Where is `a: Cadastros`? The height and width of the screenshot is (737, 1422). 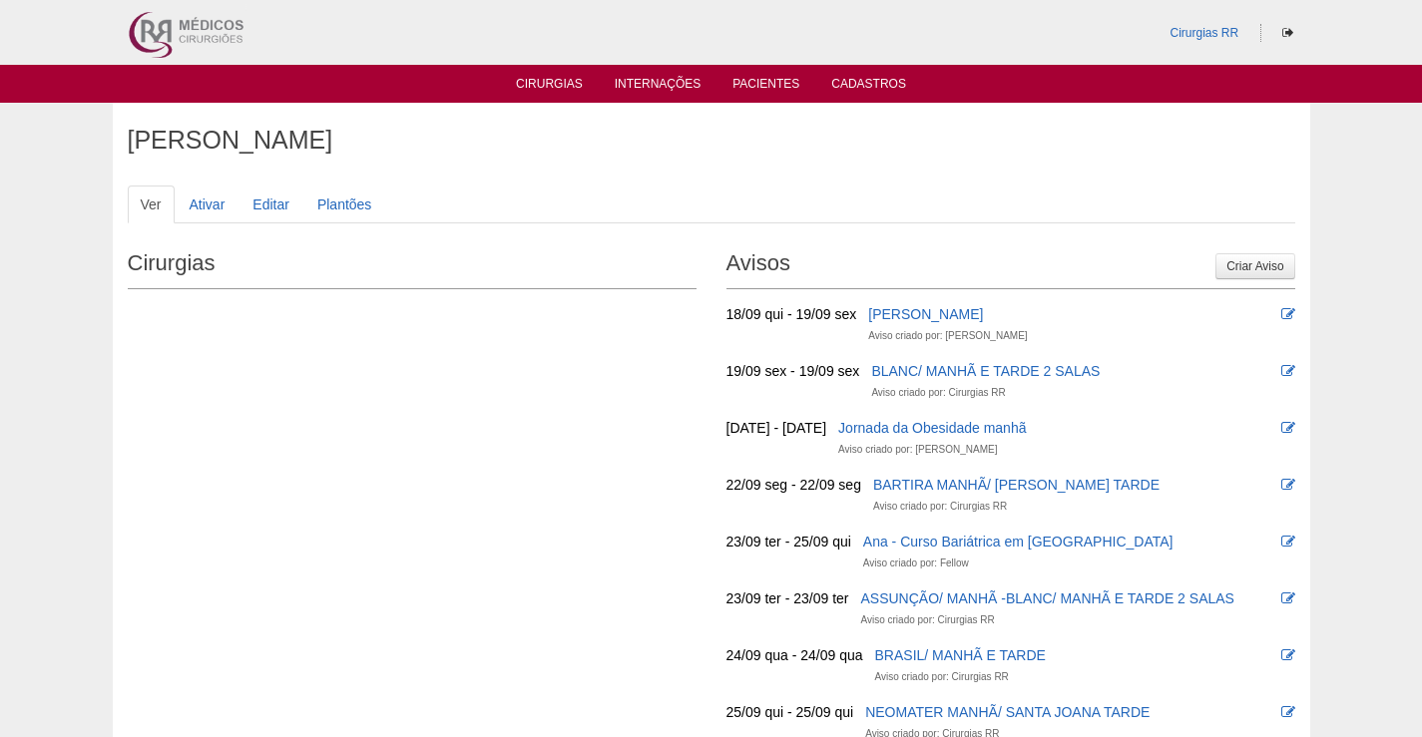
a: Cadastros is located at coordinates (868, 87).